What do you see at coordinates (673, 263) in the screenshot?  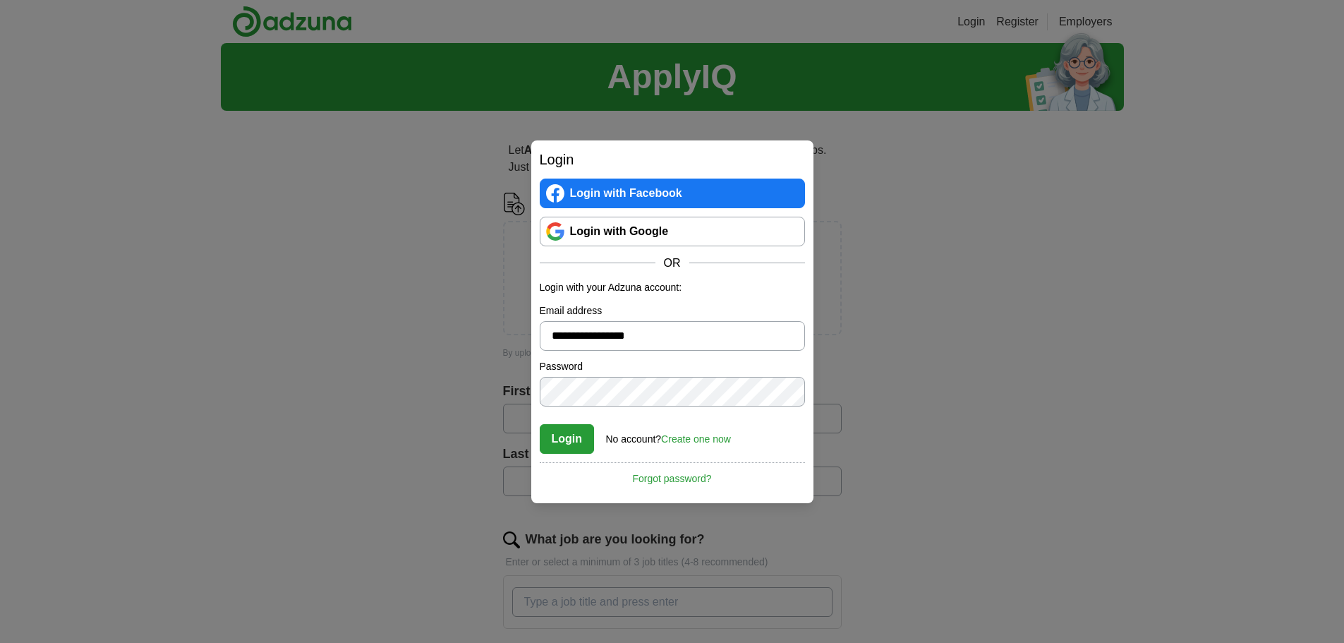 I see `span: OR` at bounding box center [673, 263].